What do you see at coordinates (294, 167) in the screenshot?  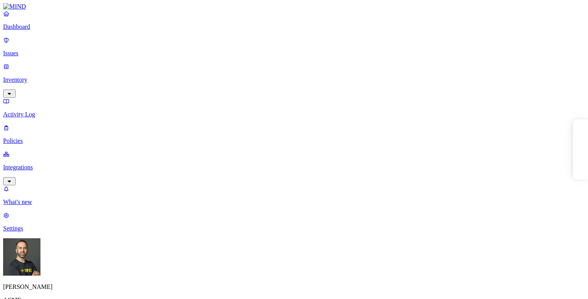 I see `p: Integrations` at bounding box center [294, 167].